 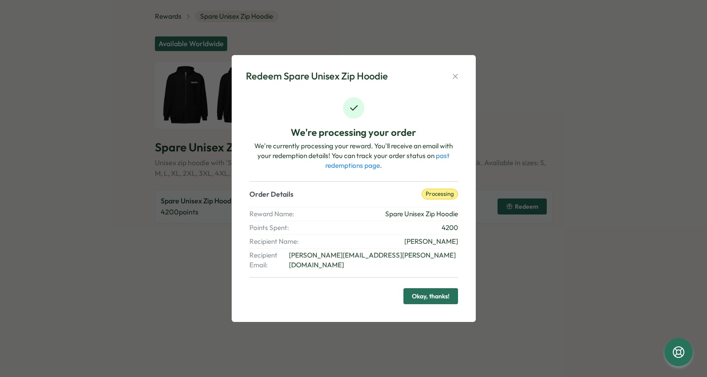 I want to click on span: Spare Unisex Zip Hoodie, so click(x=422, y=214).